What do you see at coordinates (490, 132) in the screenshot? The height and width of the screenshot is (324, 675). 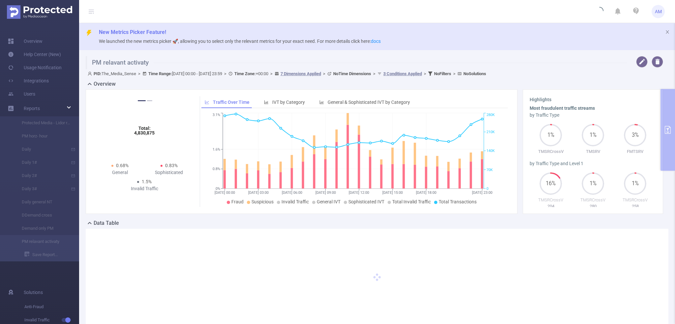 I see `tspan: 210K` at bounding box center [490, 132].